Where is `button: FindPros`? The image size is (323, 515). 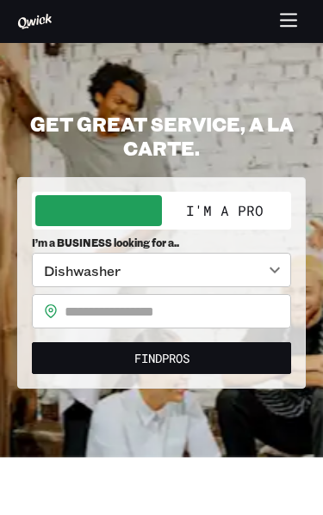 button: FindPros is located at coordinates (161, 358).